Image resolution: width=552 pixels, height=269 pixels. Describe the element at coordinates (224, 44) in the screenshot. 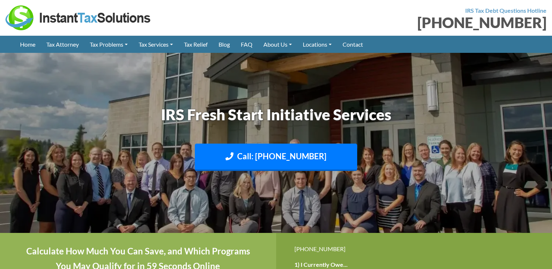

I see `a: Blog` at that location.